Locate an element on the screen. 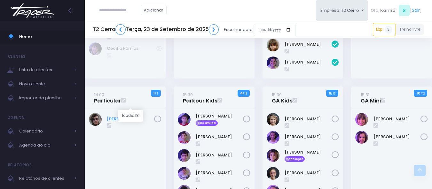 Image resolution: width=432 pixels, height=189 pixels. a: Treino livre is located at coordinates (410, 29).